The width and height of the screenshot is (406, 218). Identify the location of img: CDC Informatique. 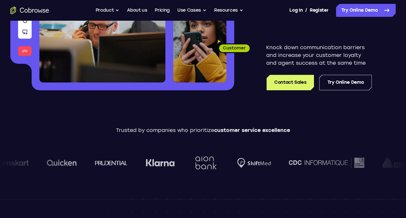
(323, 162).